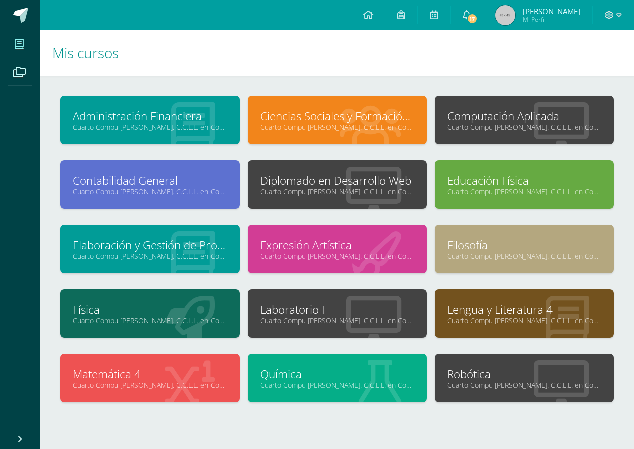 The width and height of the screenshot is (634, 449). What do you see at coordinates (524, 374) in the screenshot?
I see `a: Robótica` at bounding box center [524, 374].